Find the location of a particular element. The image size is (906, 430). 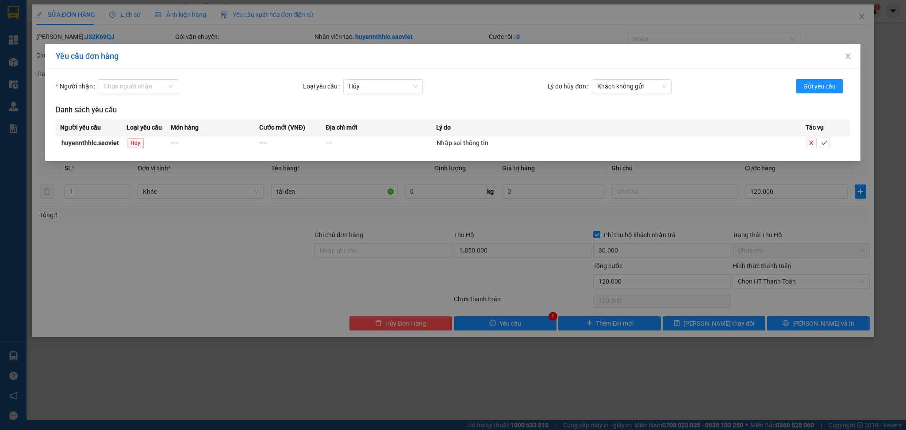

label: Người nhận is located at coordinates (77, 86).